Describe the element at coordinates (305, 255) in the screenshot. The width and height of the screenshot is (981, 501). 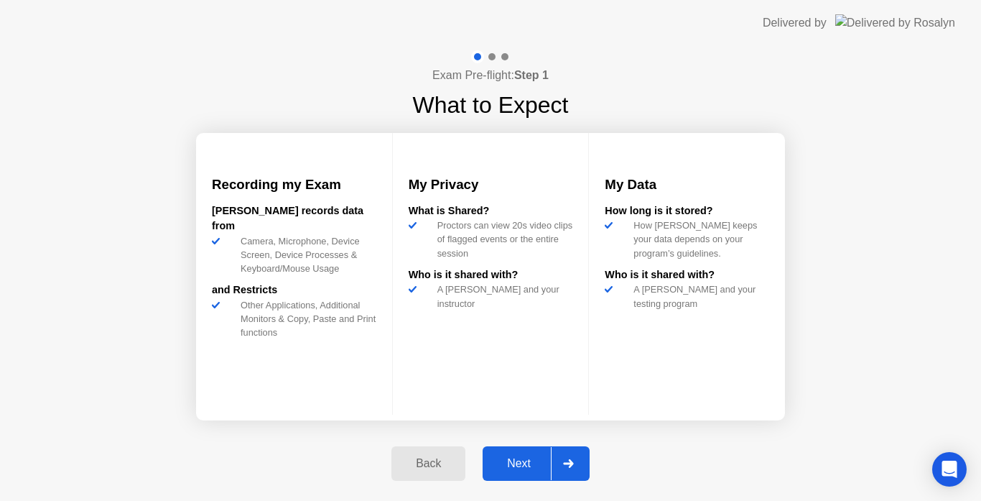
I see `div: Camera, Microphone, Device Screen, Device Processes & Keyboard/Mouse Usage` at that location.